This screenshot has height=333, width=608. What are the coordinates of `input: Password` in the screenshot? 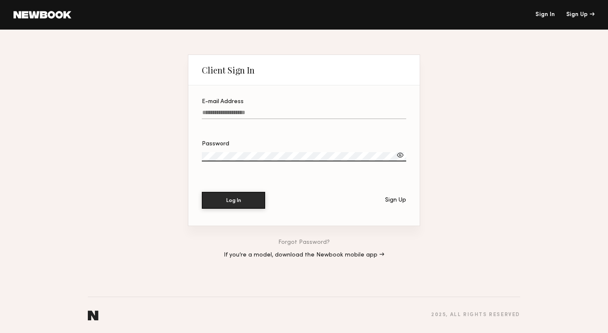 It's located at (304, 157).